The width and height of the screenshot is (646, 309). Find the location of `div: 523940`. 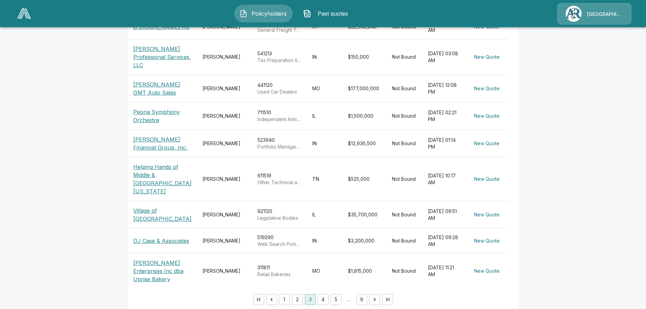

div: 523940 is located at coordinates (280, 143).